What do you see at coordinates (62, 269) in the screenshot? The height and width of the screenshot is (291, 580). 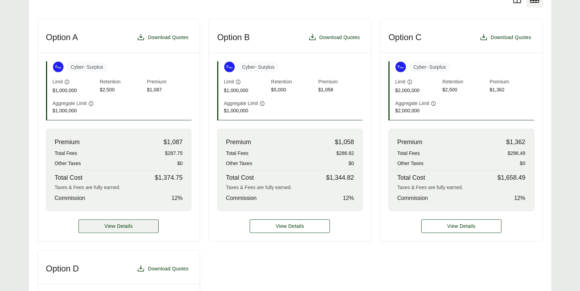 I see `h3: Option D` at bounding box center [62, 269].